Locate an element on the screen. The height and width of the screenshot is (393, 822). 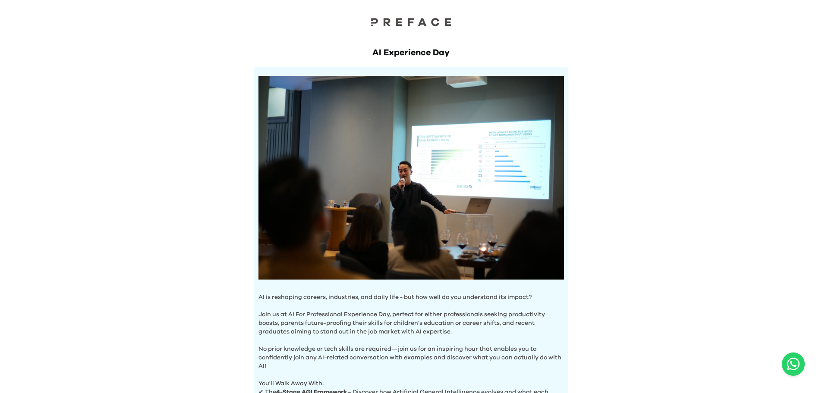
p: No prior knowledge or tech skills are required—join us for an inspiring hour that enables you to ... is located at coordinates (411, 354).